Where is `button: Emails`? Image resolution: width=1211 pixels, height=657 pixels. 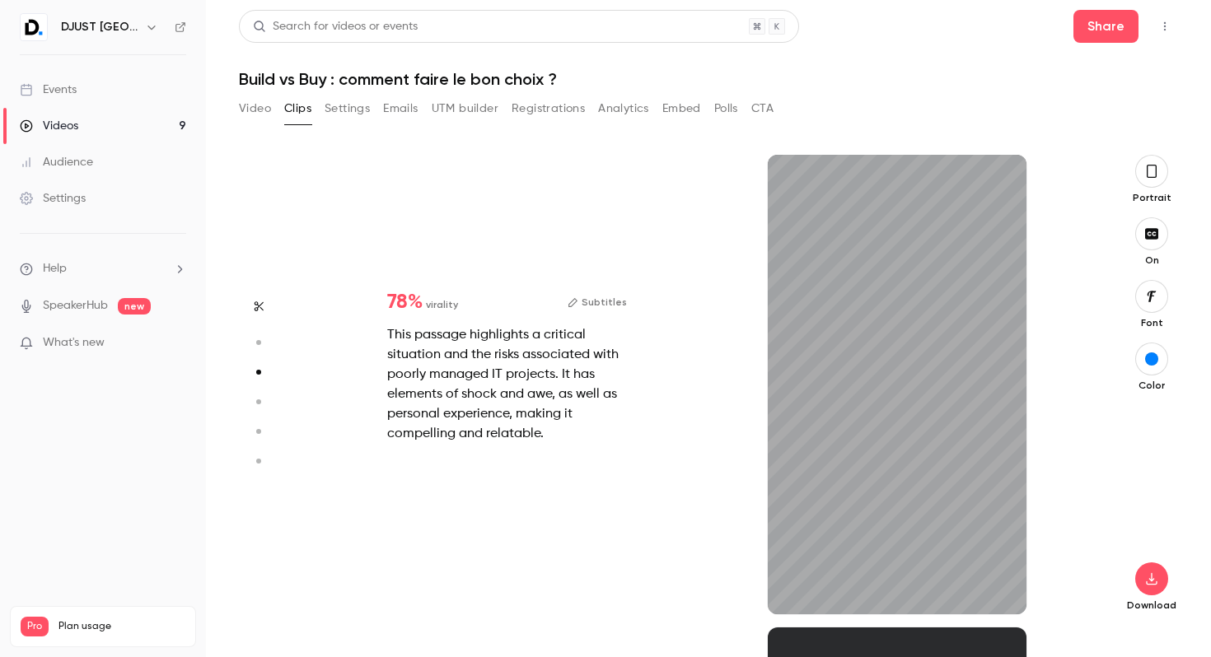
button: Emails is located at coordinates (400, 109).